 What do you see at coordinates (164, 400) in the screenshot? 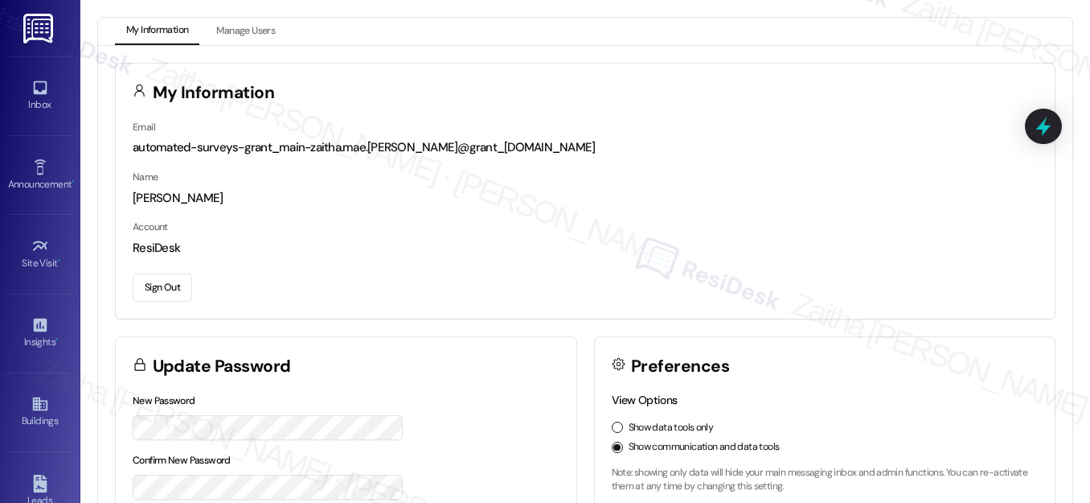
I see `label: New Password` at bounding box center [164, 400].